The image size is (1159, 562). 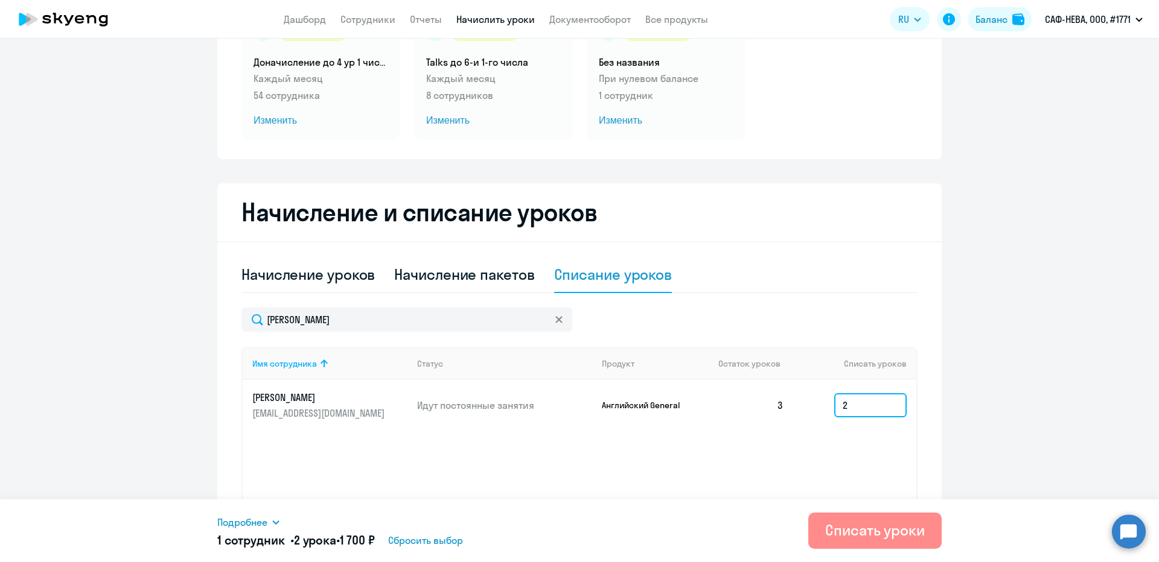 I want to click on button: САФ-НЕВА, ООО, #1771, so click(x=1093, y=19).